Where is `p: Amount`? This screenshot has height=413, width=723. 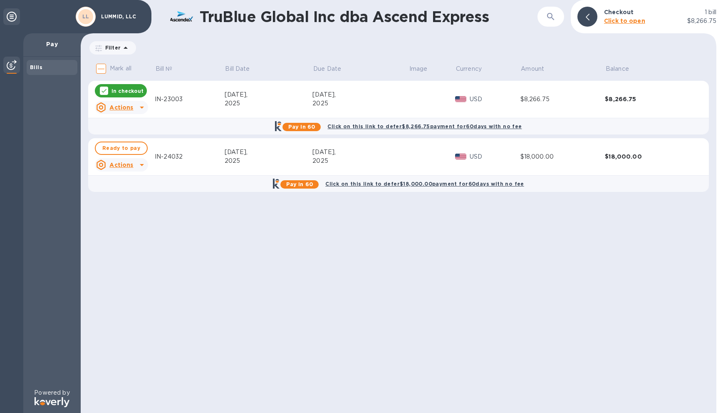 p: Amount is located at coordinates (532, 69).